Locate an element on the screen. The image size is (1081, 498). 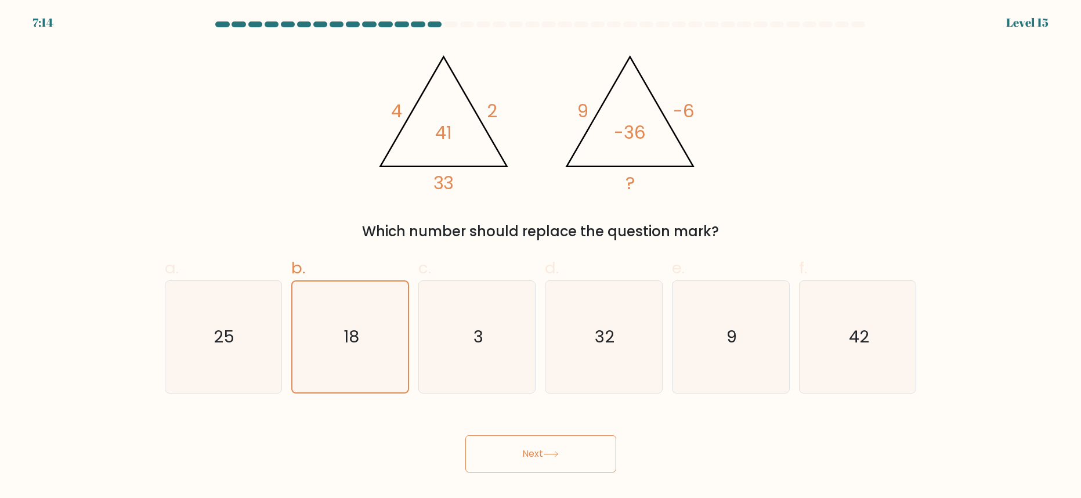
text: 42 is located at coordinates (859, 337).